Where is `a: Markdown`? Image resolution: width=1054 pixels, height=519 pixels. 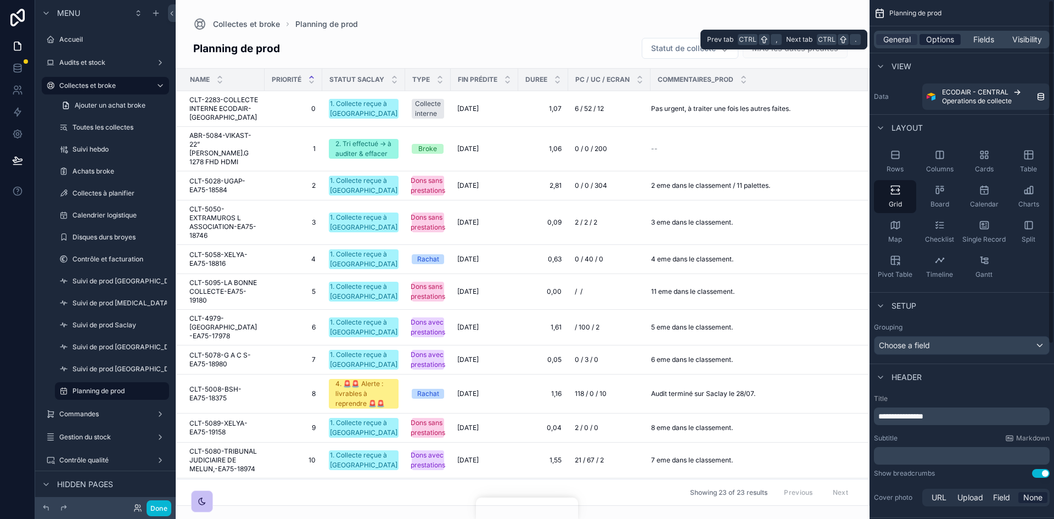 a: Markdown is located at coordinates (1027, 438).